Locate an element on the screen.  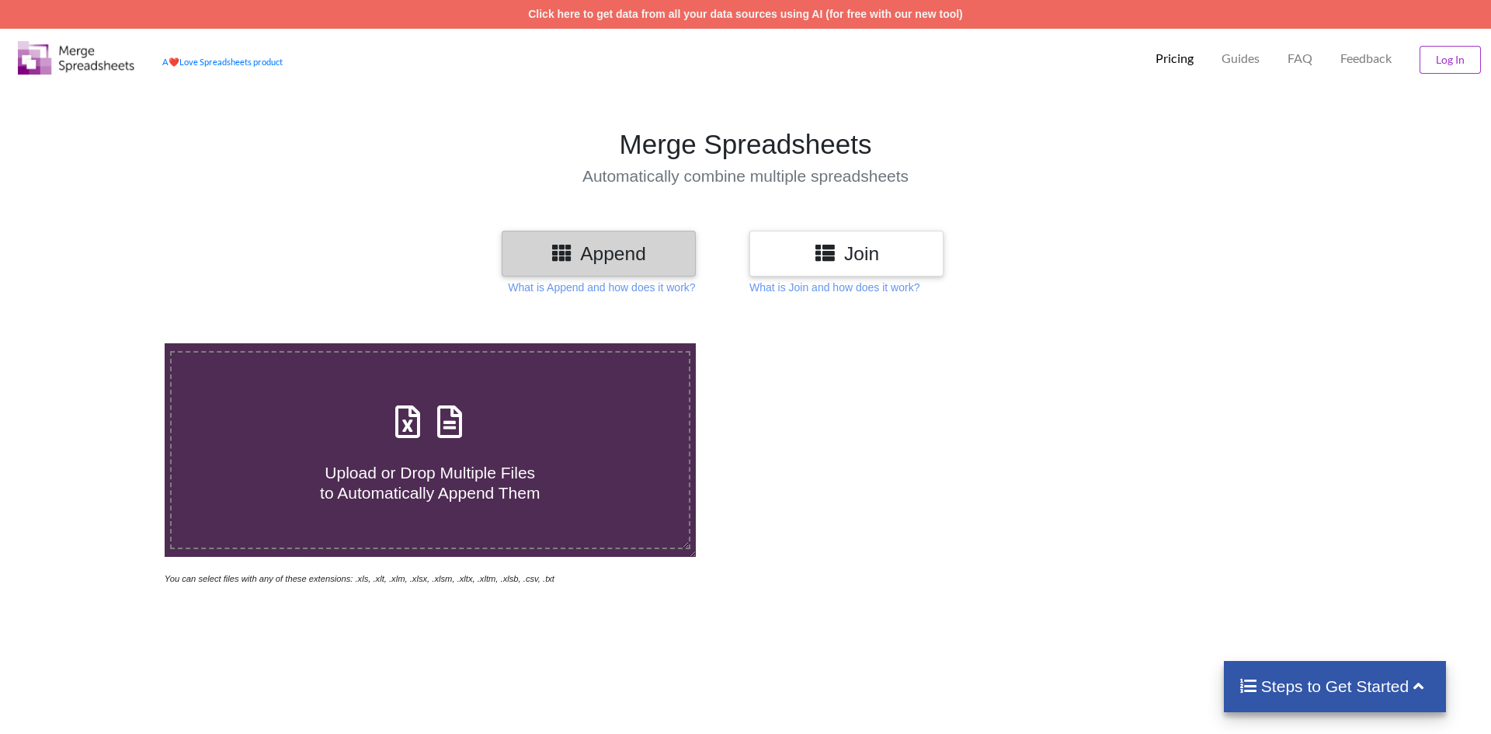
h3: Append is located at coordinates (599, 253).